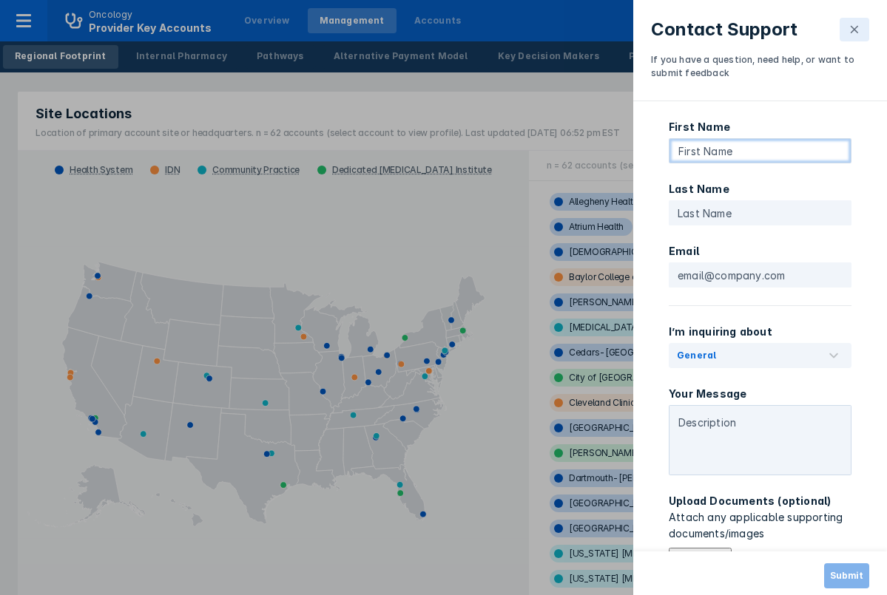 This screenshot has width=887, height=595. I want to click on p: I’m inquiring about, so click(760, 332).